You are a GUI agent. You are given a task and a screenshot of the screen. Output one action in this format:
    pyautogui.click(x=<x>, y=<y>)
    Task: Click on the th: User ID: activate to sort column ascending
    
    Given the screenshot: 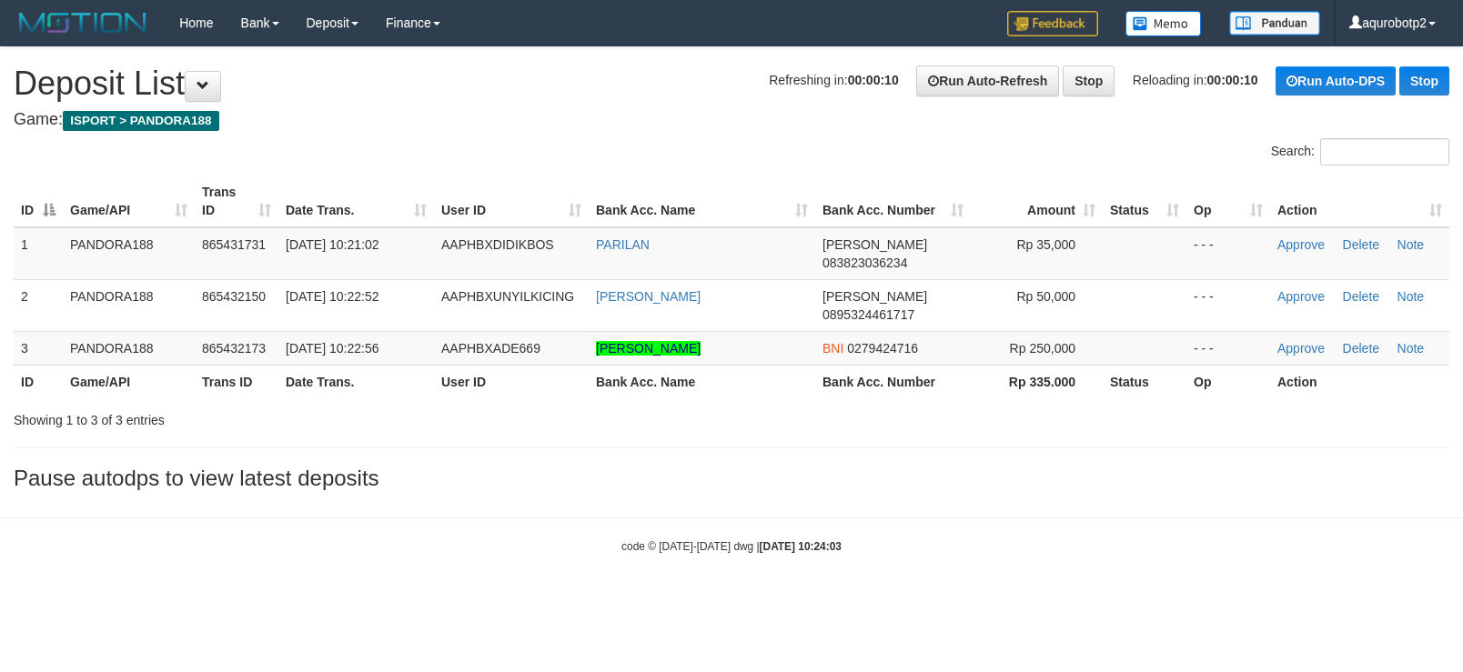 What is the action you would take?
    pyautogui.click(x=511, y=201)
    